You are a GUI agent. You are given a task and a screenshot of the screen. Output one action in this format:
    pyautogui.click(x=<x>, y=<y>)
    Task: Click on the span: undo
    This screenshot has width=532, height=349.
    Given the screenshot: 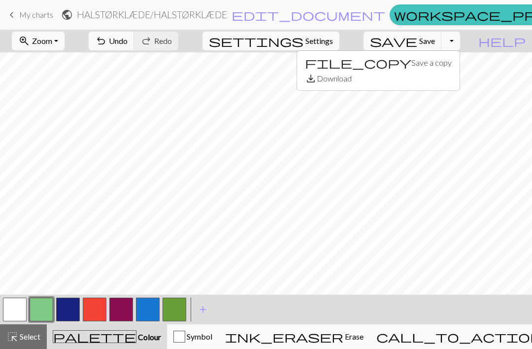 What is the action you would take?
    pyautogui.click(x=101, y=41)
    